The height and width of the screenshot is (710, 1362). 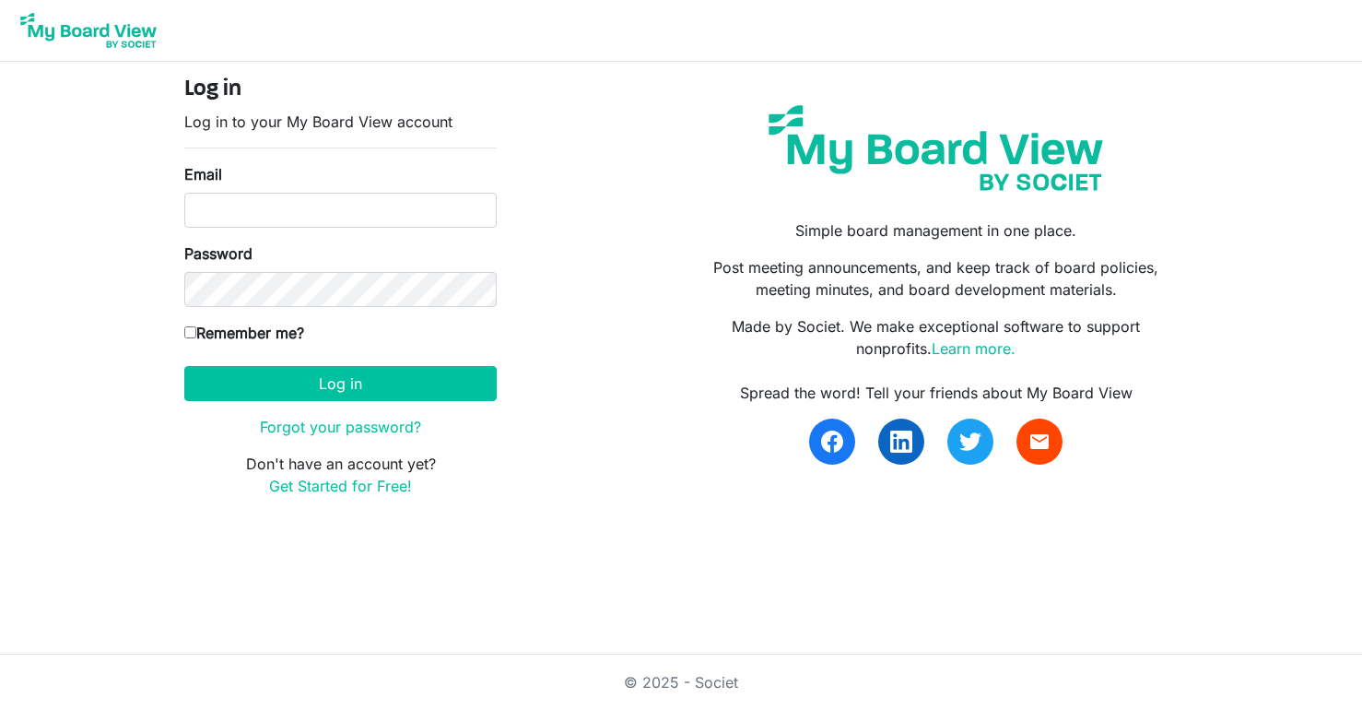 I want to click on button: Log in, so click(x=340, y=383).